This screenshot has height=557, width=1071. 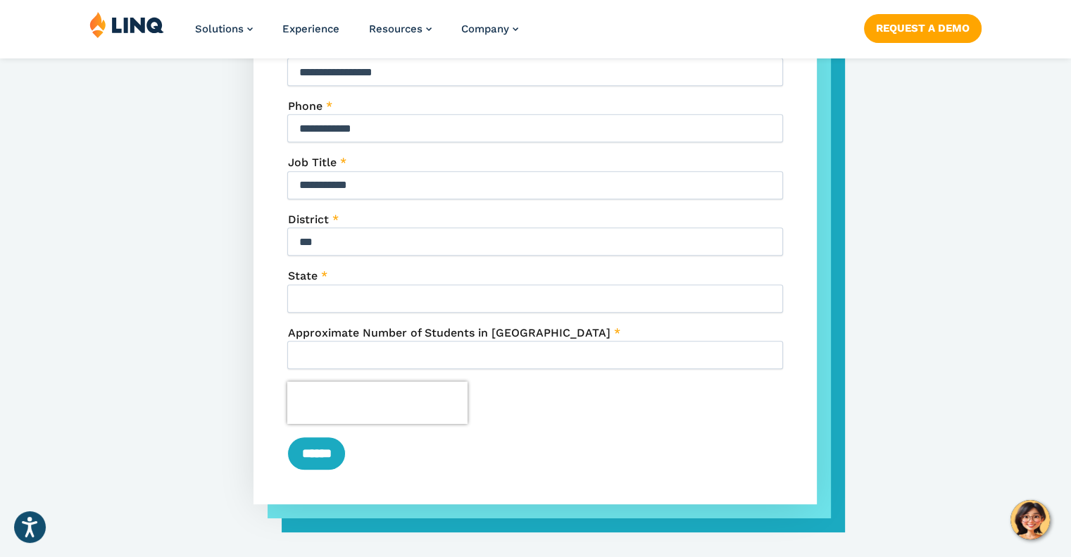 I want to click on span: Phone, so click(x=304, y=106).